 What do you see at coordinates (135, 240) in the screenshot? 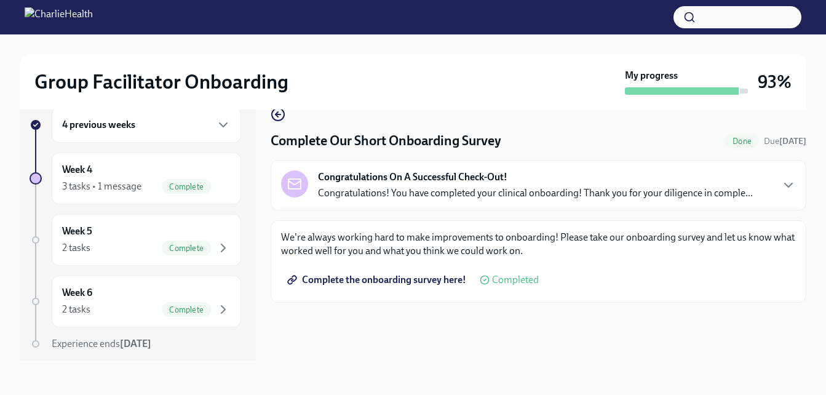
I see `a: Week 52 tasksComplete` at bounding box center [135, 240].